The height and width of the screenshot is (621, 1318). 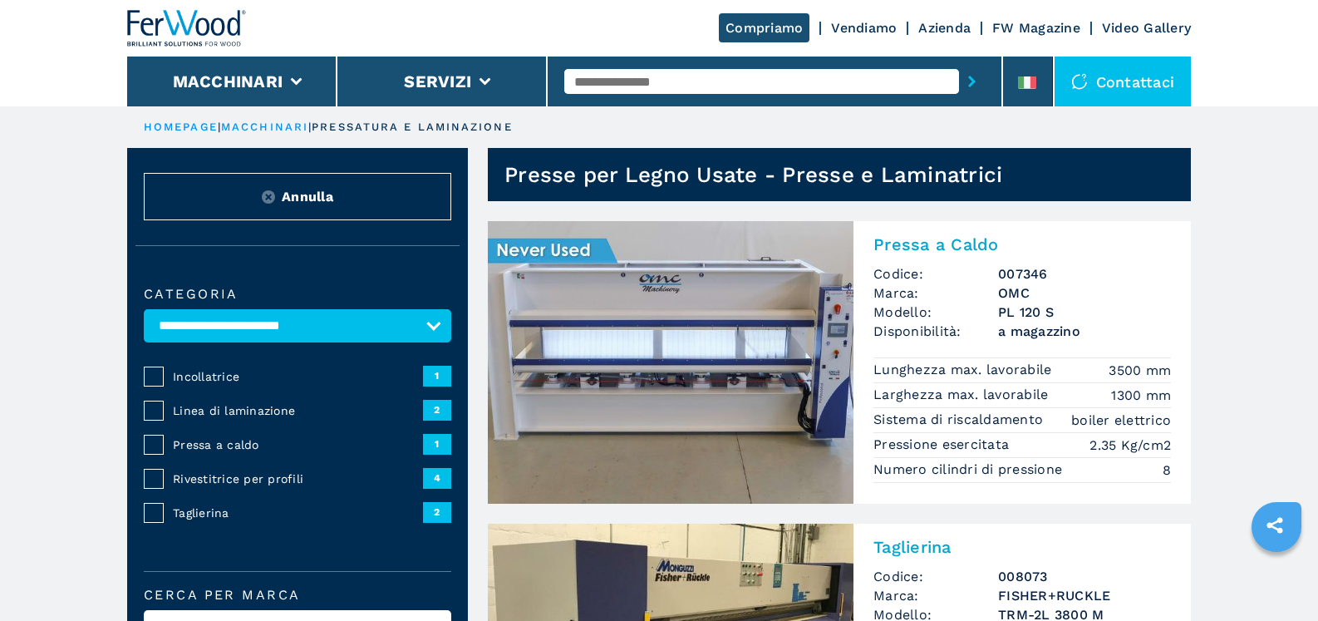 I want to click on label: Categoria, so click(x=298, y=294).